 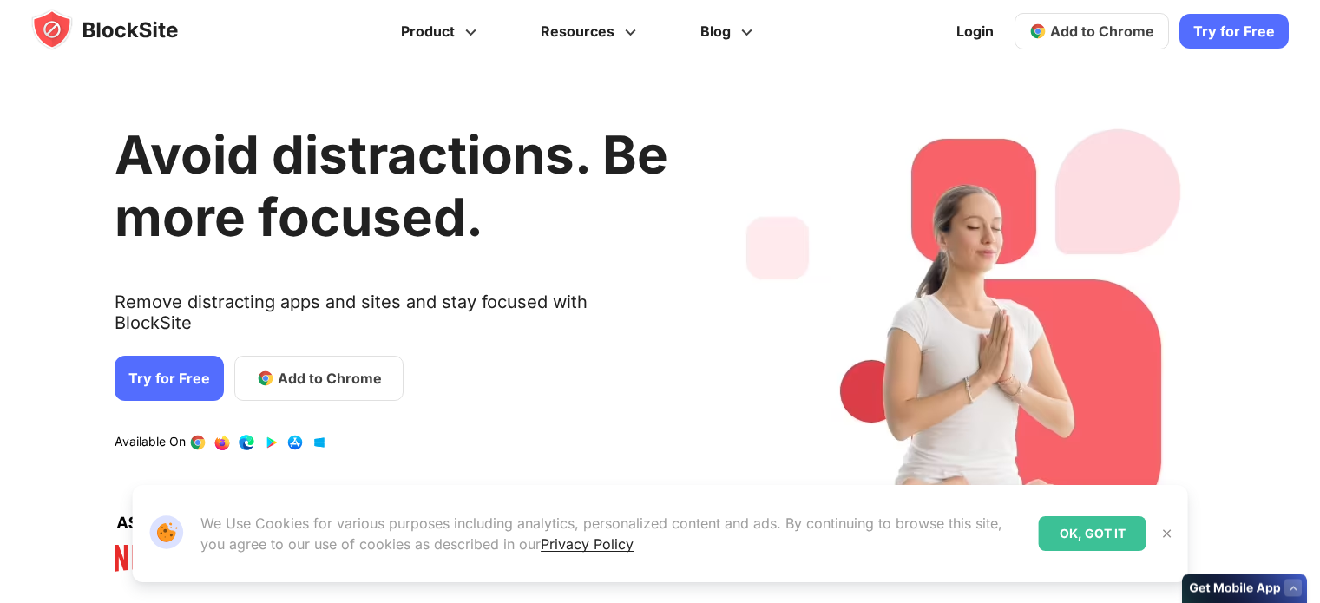 What do you see at coordinates (1167, 534) in the screenshot?
I see `img: Close` at bounding box center [1167, 534].